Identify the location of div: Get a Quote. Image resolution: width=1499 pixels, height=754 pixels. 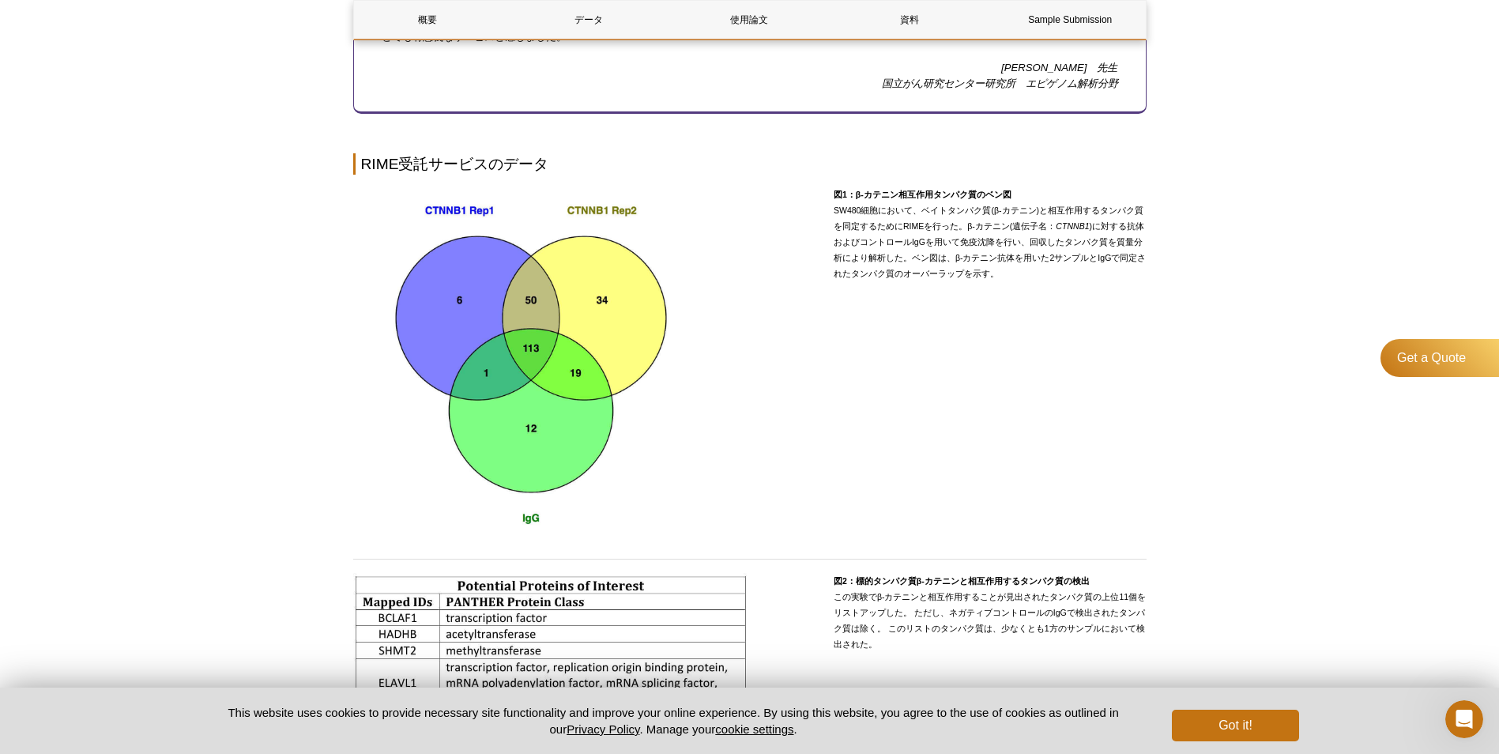
(1440, 358).